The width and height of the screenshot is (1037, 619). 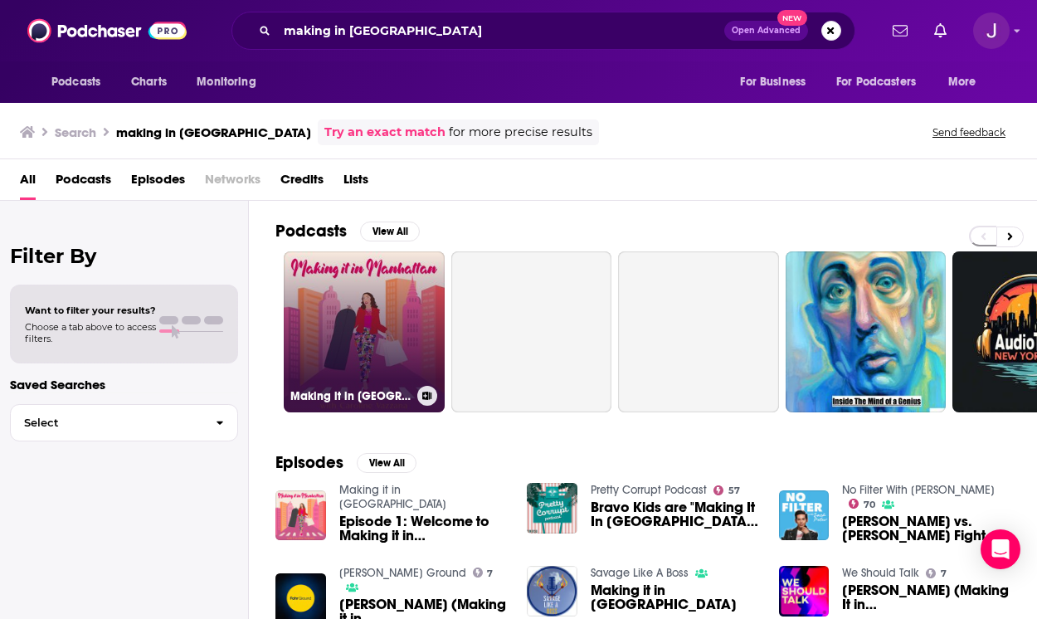 What do you see at coordinates (346, 462) in the screenshot?
I see `a: EpisodesView All` at bounding box center [346, 462].